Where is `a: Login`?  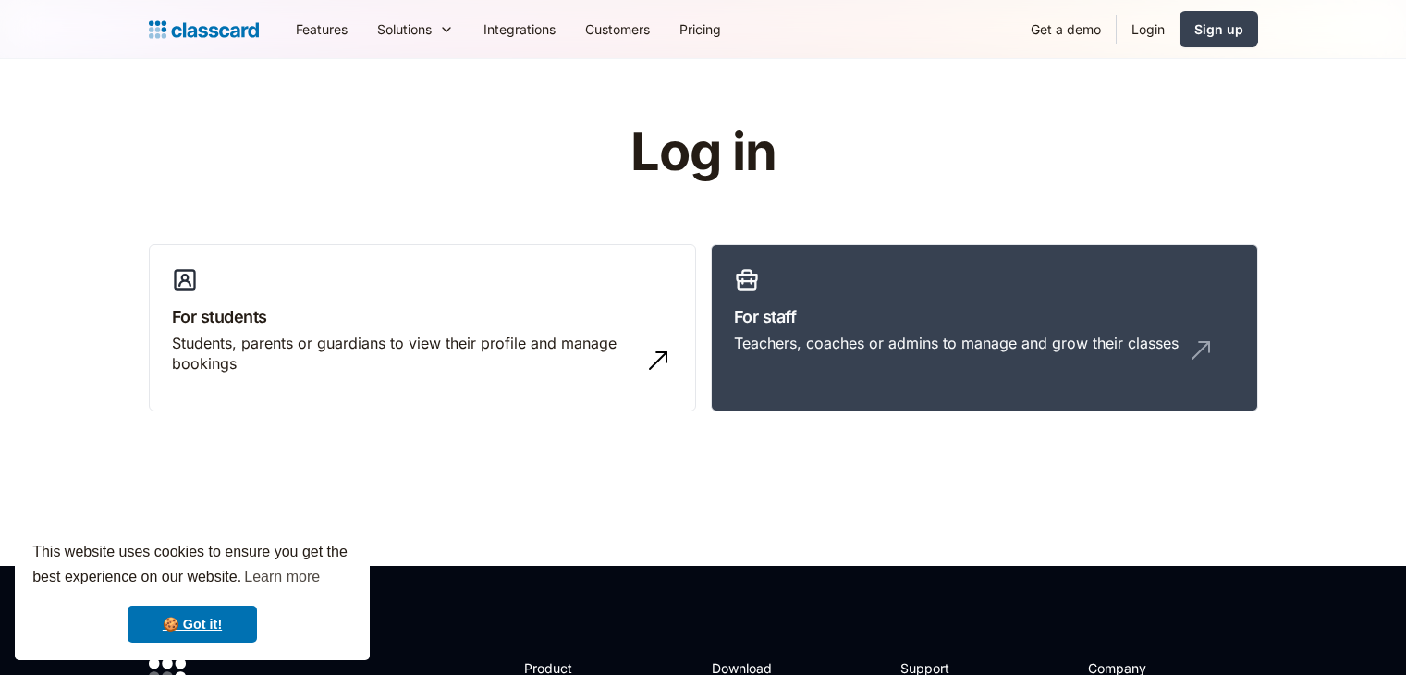
a: Login is located at coordinates (1148, 29).